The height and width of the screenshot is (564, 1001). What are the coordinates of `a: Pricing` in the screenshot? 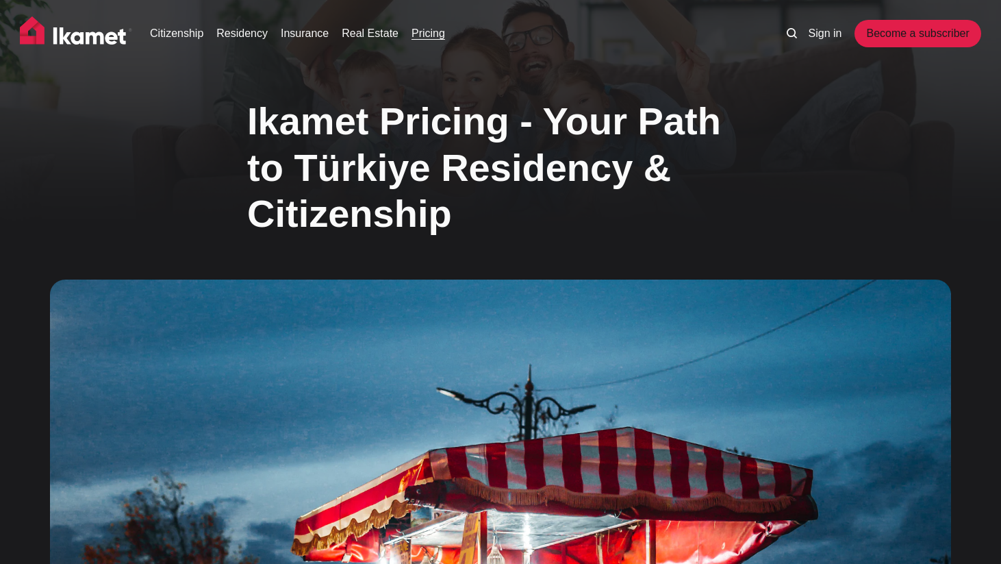 It's located at (428, 34).